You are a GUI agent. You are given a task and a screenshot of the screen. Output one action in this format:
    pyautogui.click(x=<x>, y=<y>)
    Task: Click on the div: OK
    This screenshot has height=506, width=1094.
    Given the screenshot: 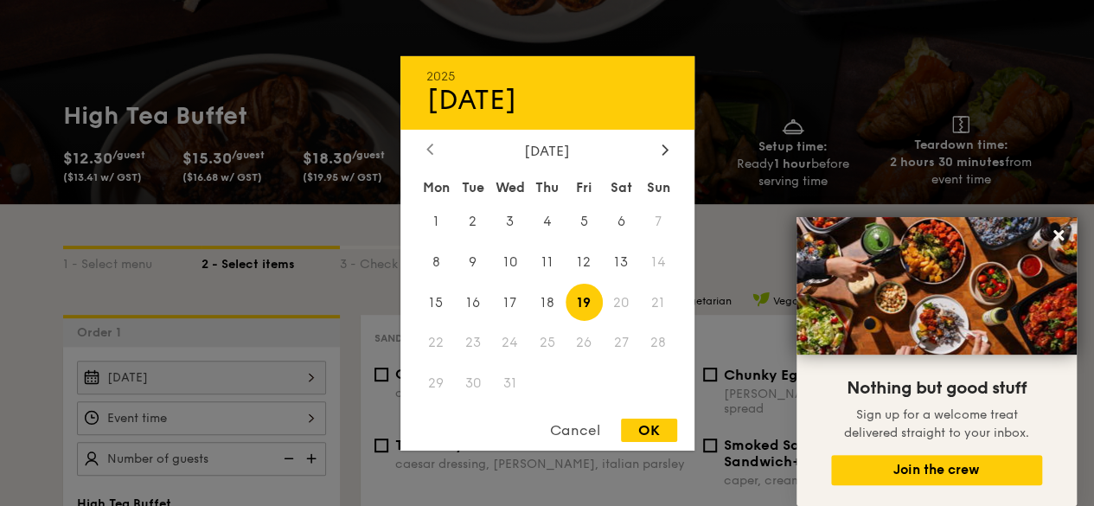 What is the action you would take?
    pyautogui.click(x=649, y=430)
    